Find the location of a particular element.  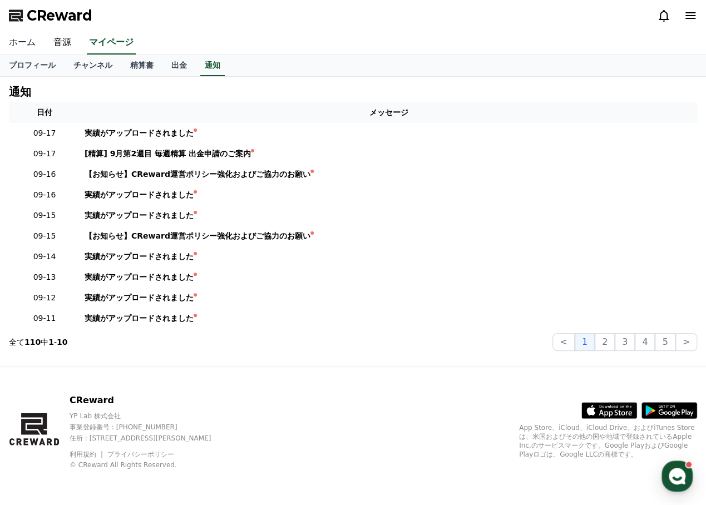

h4: 通知 is located at coordinates (20, 92).